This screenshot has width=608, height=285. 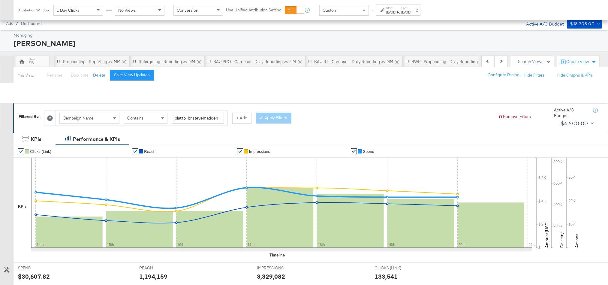 I want to click on button: Configure Pacing, so click(x=504, y=75).